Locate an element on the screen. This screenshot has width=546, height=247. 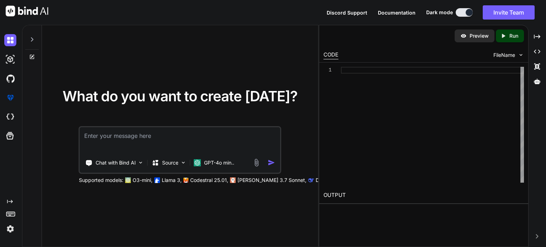
img: GPT-4o mini is located at coordinates (197, 163).